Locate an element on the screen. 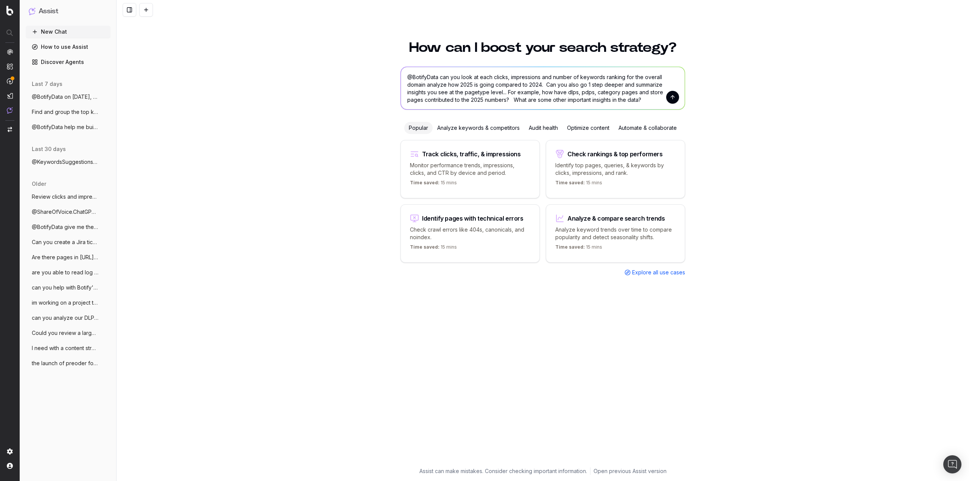 The width and height of the screenshot is (969, 481). span: last 30 days is located at coordinates (49, 149).